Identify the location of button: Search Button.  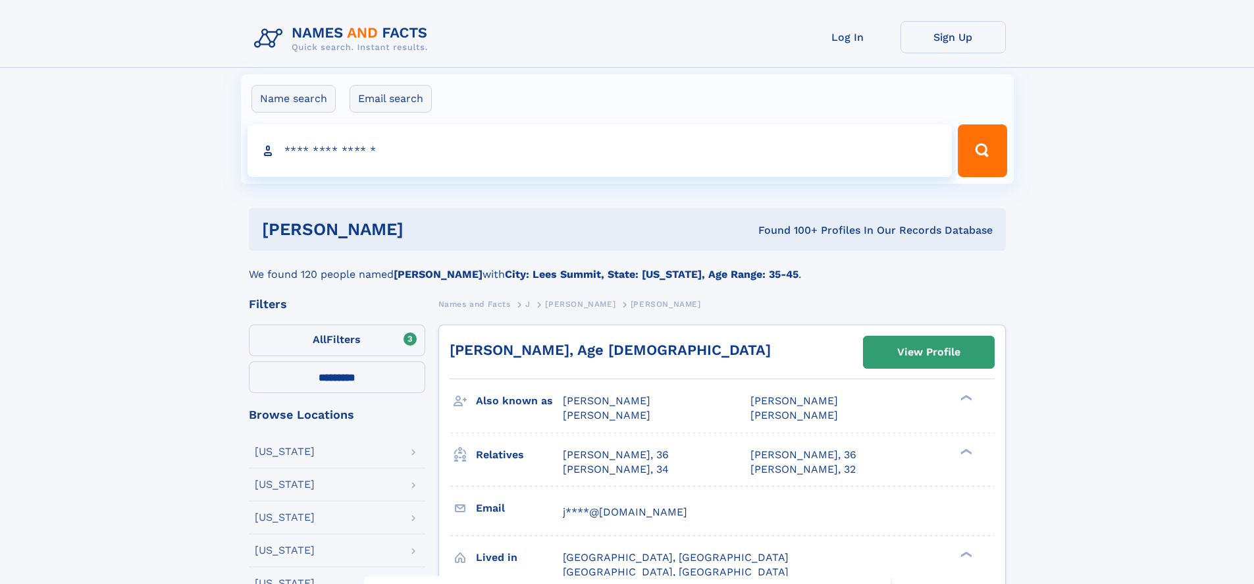
(982, 151).